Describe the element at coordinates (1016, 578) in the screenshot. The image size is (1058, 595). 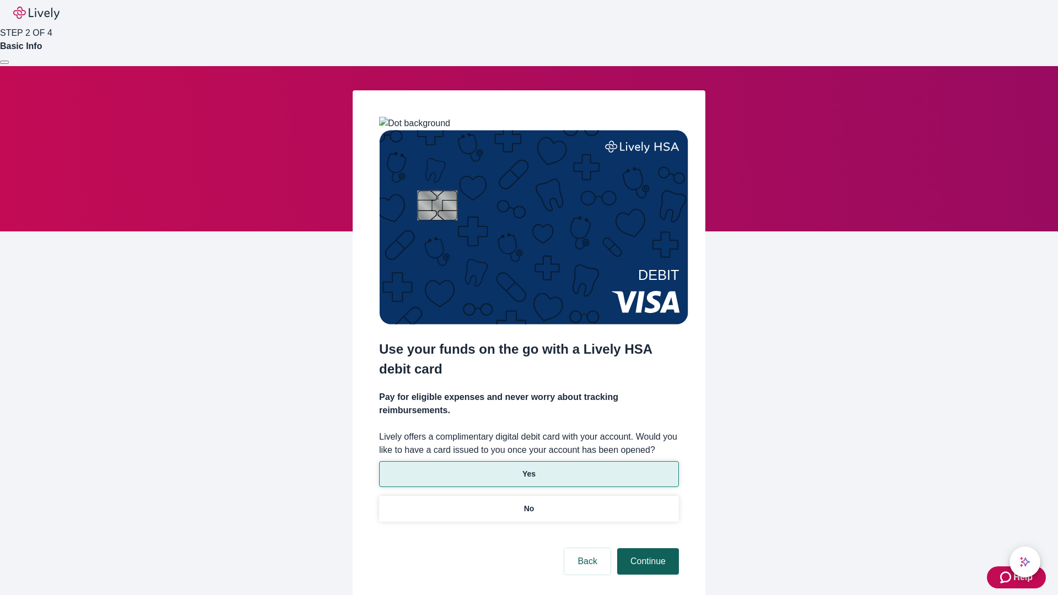
I see `button: Zendesk support iconHelp` at that location.